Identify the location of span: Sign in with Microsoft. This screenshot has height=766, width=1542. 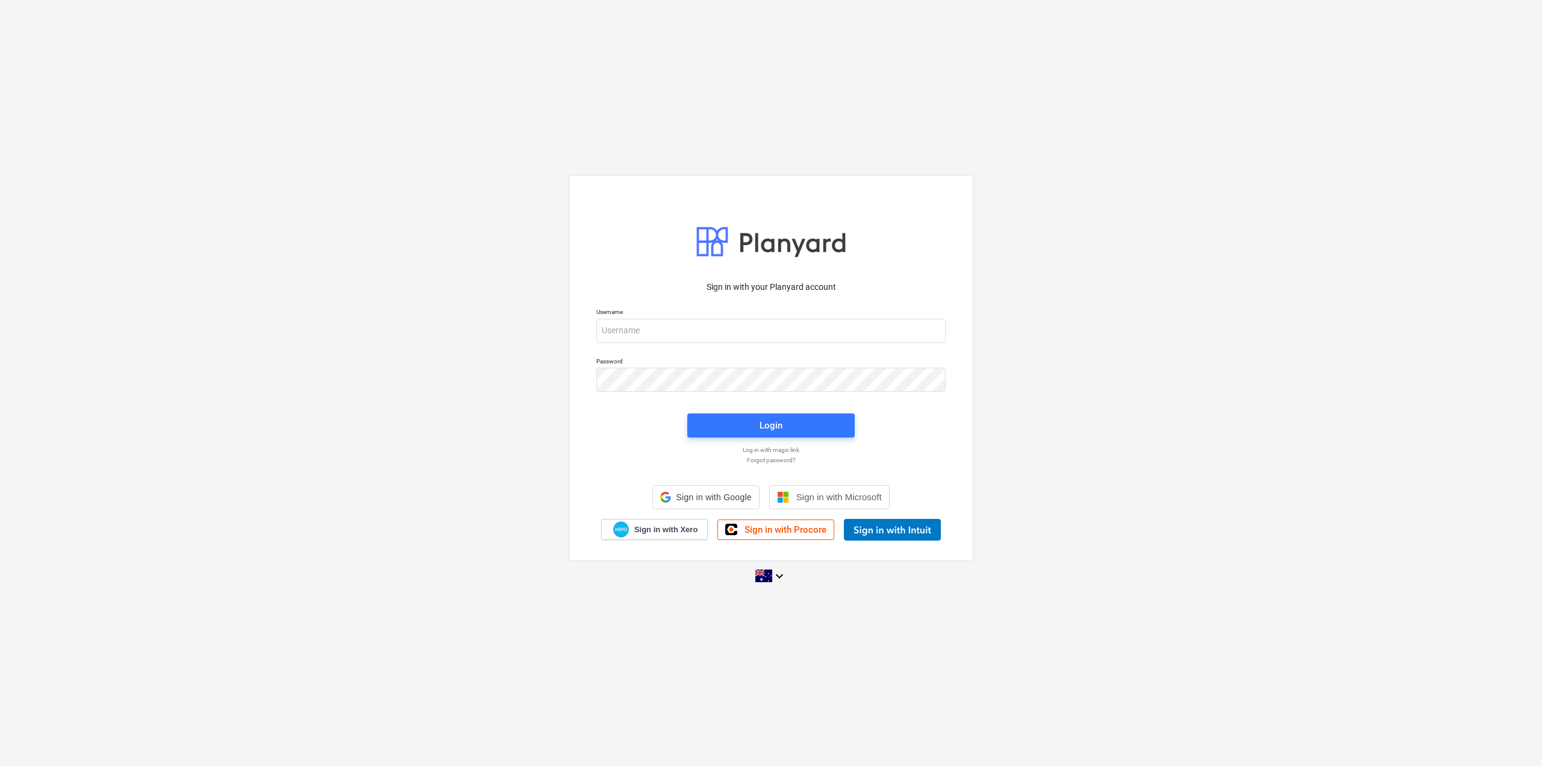
(839, 496).